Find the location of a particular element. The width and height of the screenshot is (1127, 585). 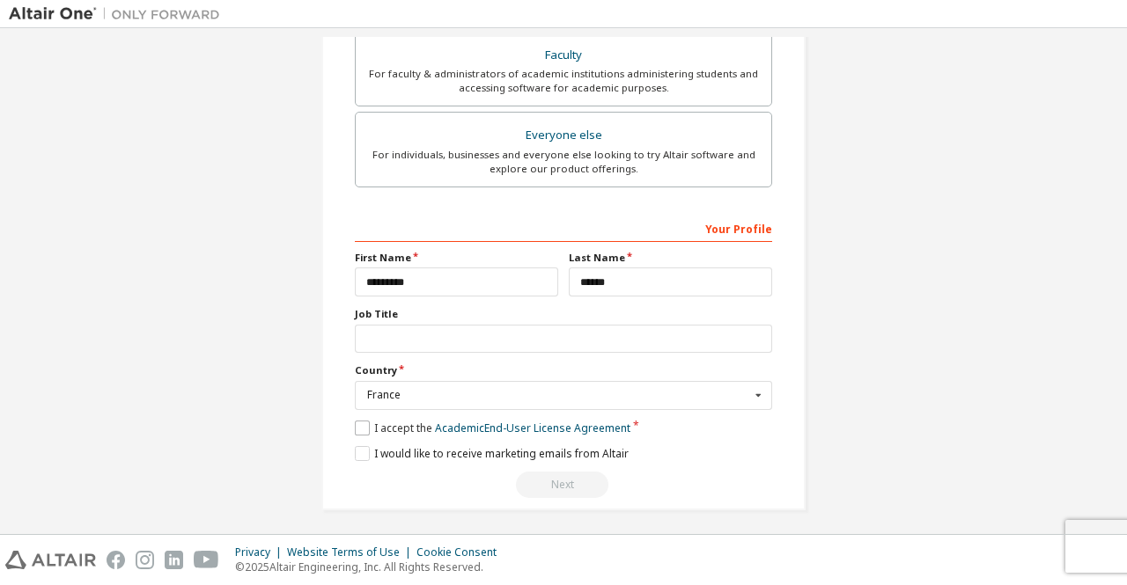

label: I accept the is located at coordinates (492, 428).